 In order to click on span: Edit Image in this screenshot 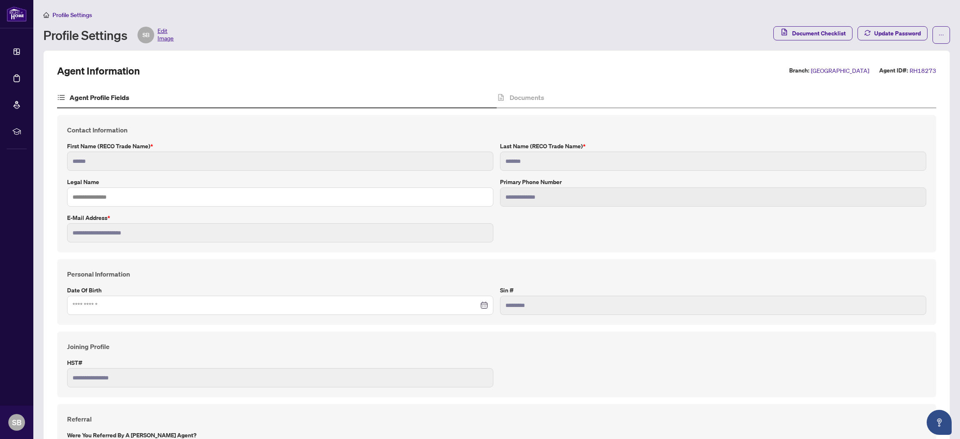, I will do `click(165, 35)`.